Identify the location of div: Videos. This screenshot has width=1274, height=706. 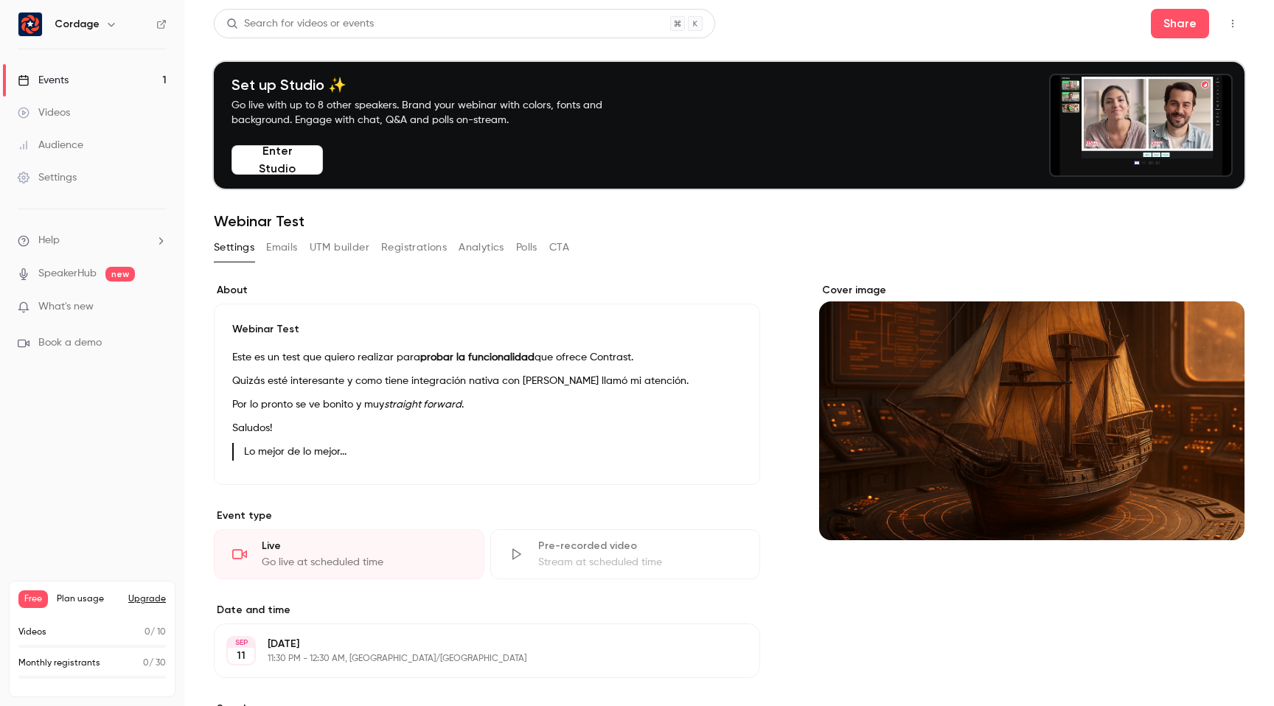
(43, 113).